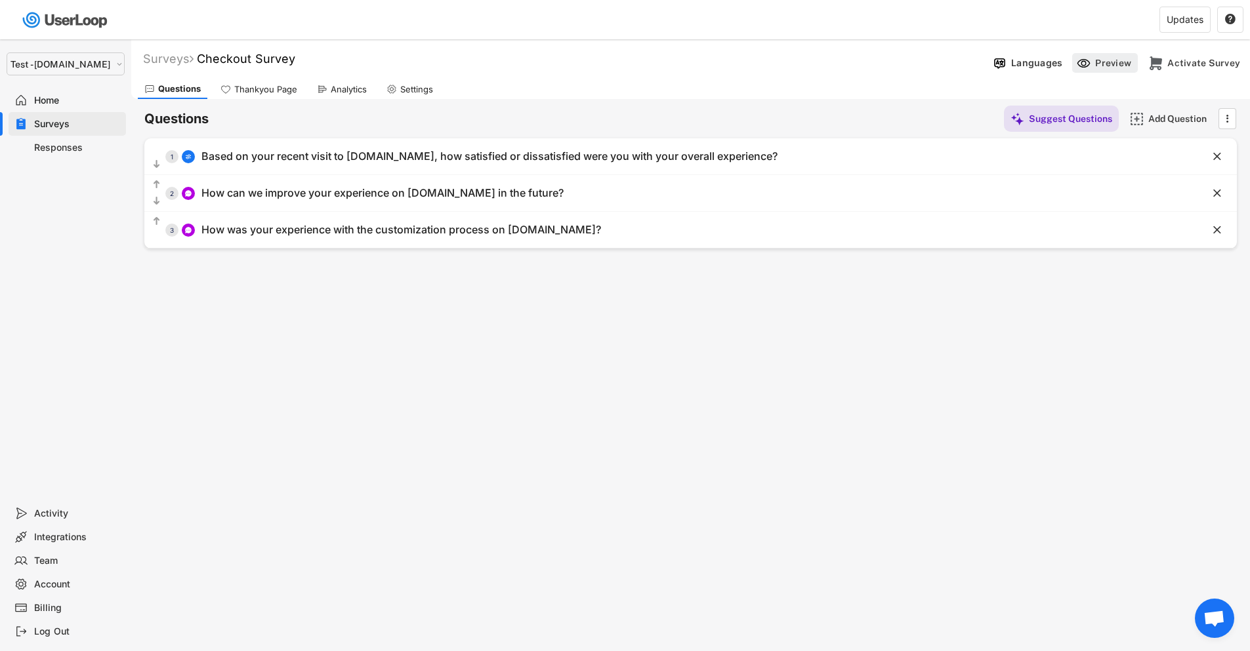 This screenshot has width=1250, height=651. Describe the element at coordinates (266, 89) in the screenshot. I see `div: Thankyou Page` at that location.